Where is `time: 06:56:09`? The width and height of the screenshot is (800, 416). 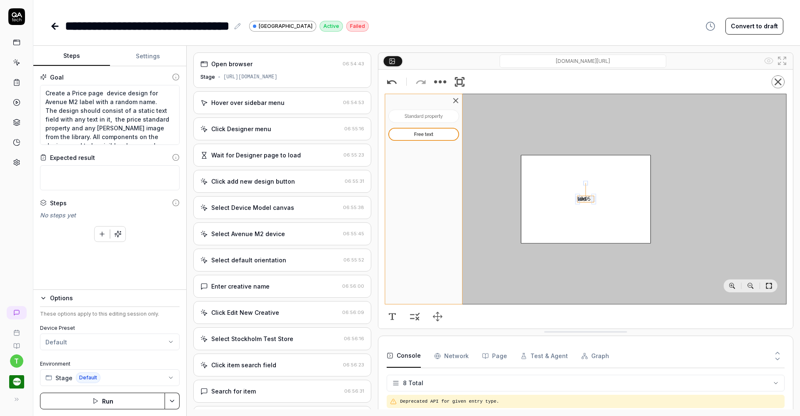 time: 06:56:09 is located at coordinates (353, 312).